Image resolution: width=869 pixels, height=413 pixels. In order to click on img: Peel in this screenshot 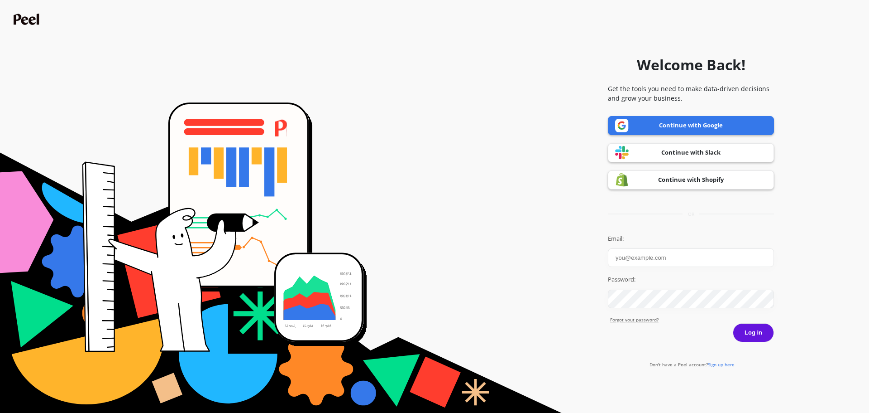, I will do `click(28, 19)`.